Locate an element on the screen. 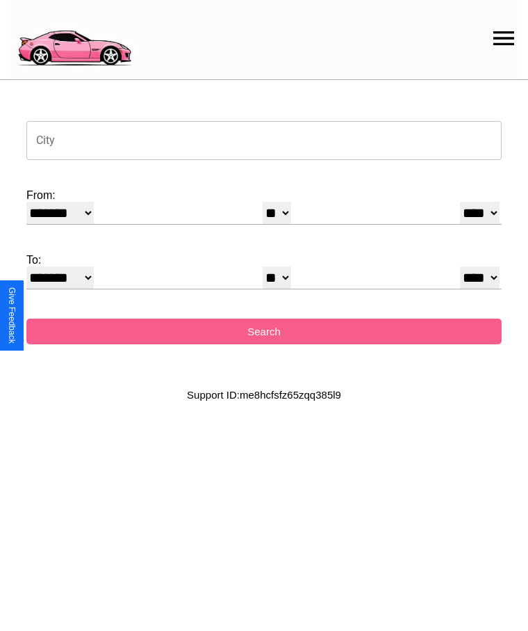  div: Give Feedback is located at coordinates (12, 315).